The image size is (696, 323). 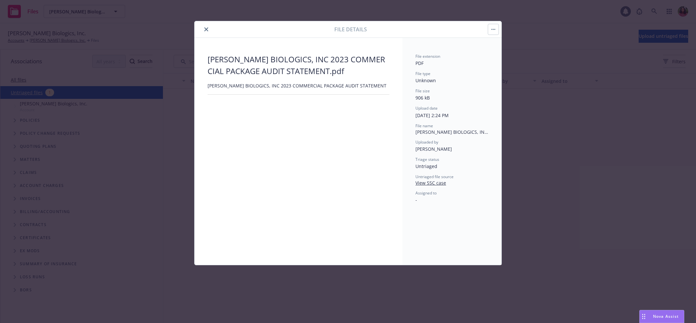 What do you see at coordinates (424, 125) in the screenshot?
I see `span: File name` at bounding box center [424, 125].